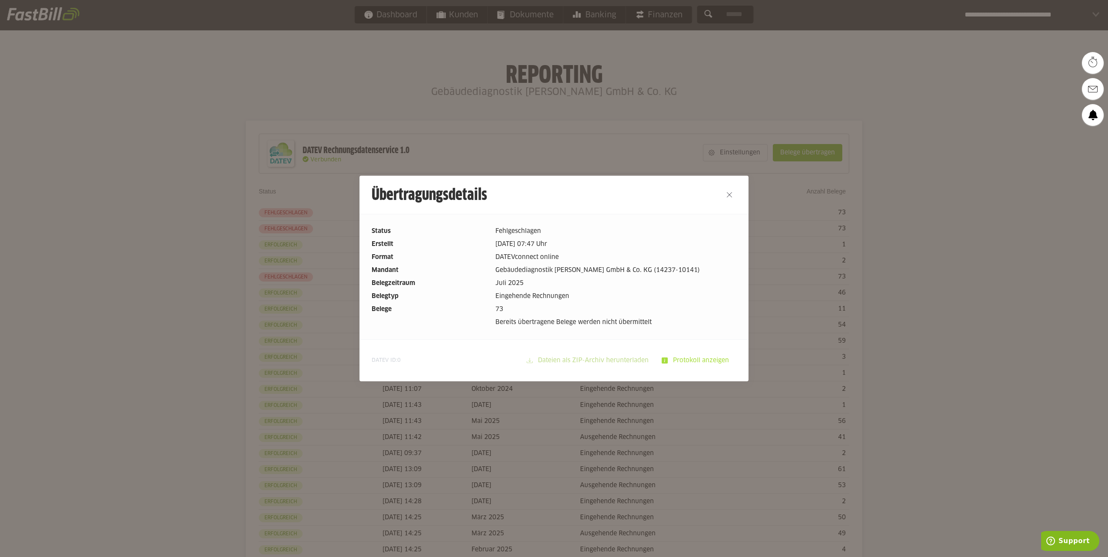 The width and height of the screenshot is (1108, 557). I want to click on dd: Fehlgeschlagen, so click(616, 231).